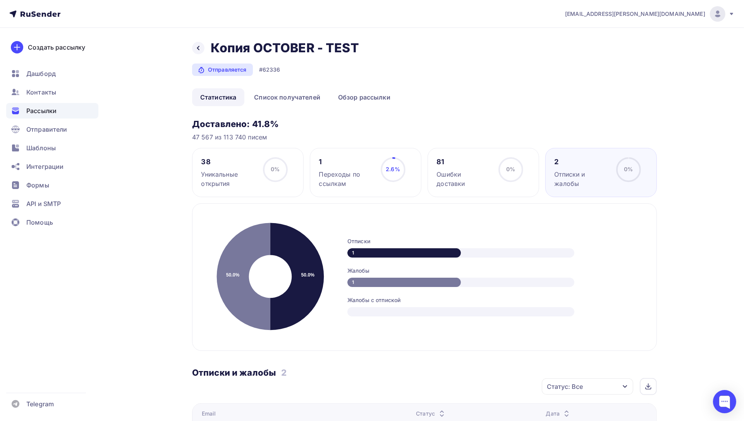 The height and width of the screenshot is (421, 744). Describe the element at coordinates (494, 271) in the screenshot. I see `div: Жалобы` at that location.